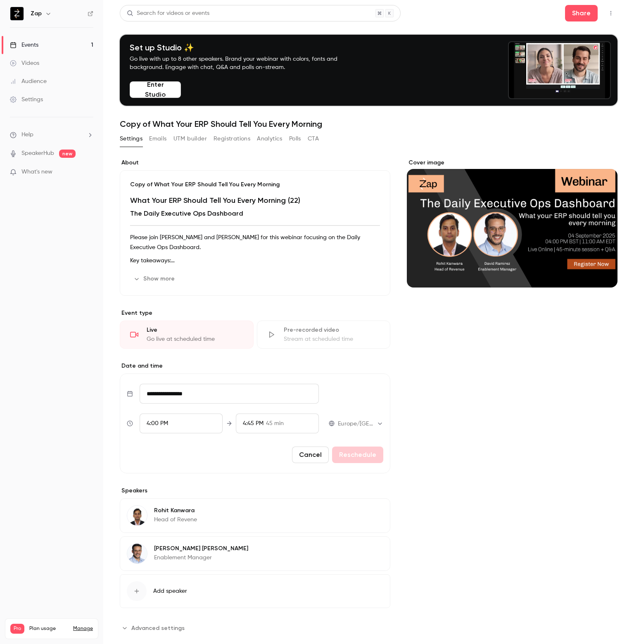  Describe the element at coordinates (155, 628) in the screenshot. I see `button: Advanced settings` at that location.